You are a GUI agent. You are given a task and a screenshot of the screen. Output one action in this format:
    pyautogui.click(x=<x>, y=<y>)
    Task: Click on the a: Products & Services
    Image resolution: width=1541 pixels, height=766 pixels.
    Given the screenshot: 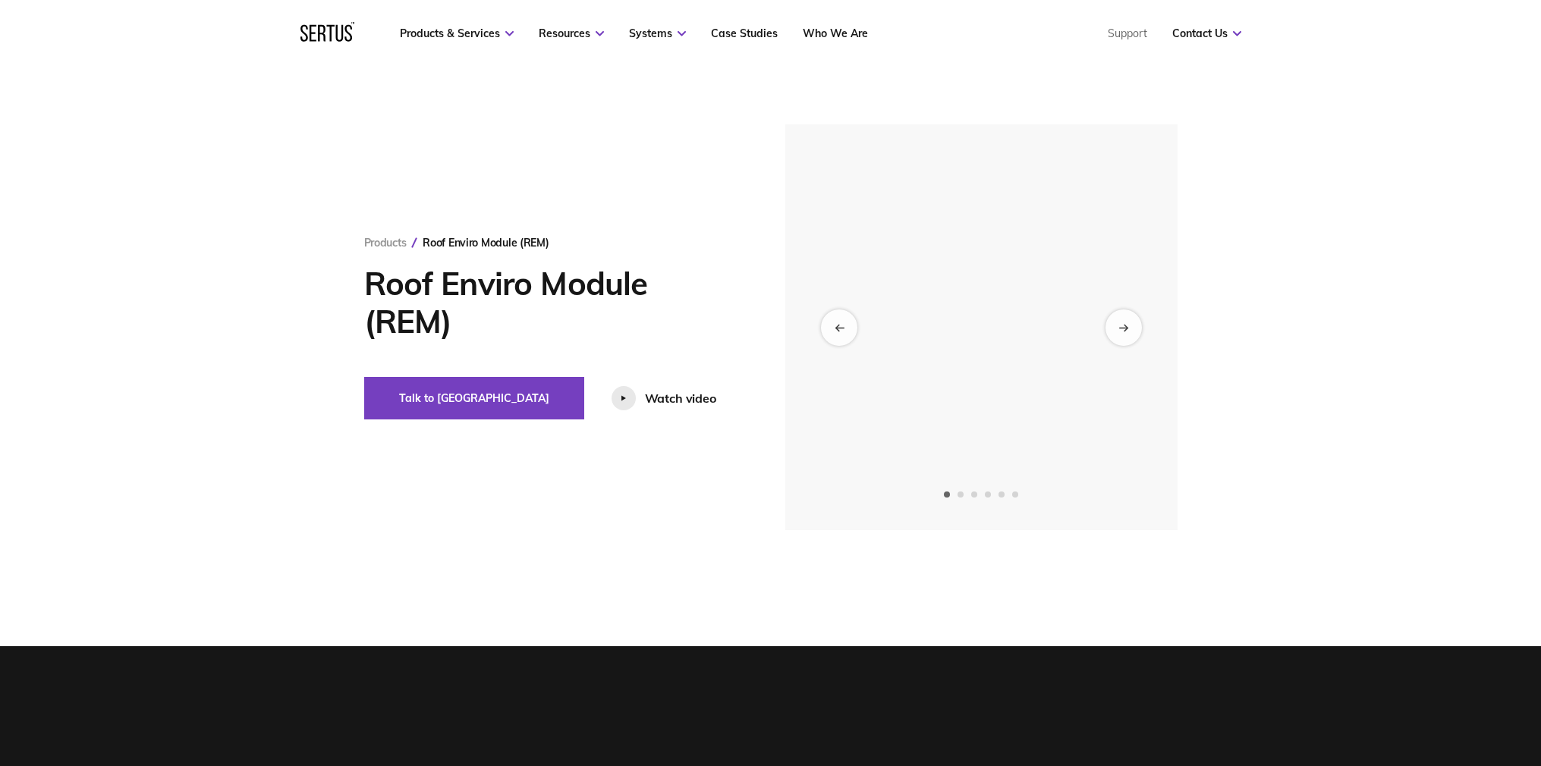 What is the action you would take?
    pyautogui.click(x=457, y=33)
    